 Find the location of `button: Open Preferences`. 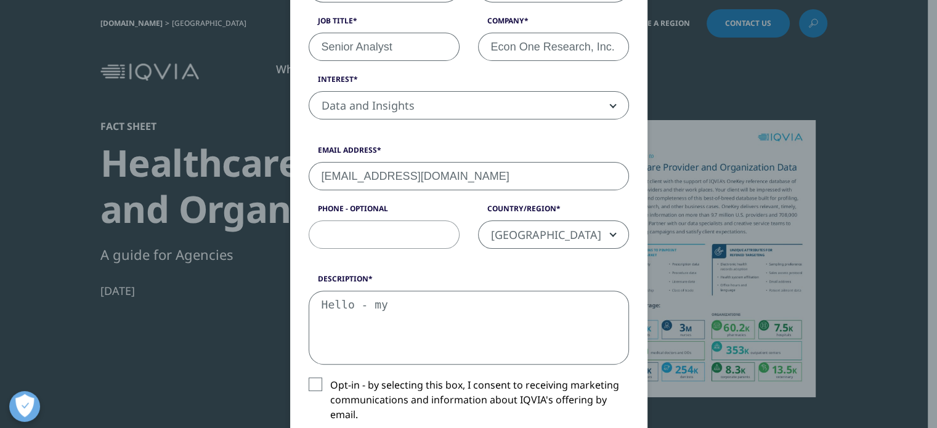

button: Open Preferences is located at coordinates (25, 407).